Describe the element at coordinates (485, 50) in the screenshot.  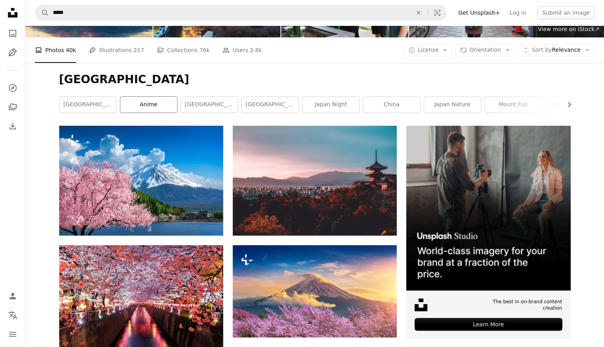
I see `span: Orientation` at that location.